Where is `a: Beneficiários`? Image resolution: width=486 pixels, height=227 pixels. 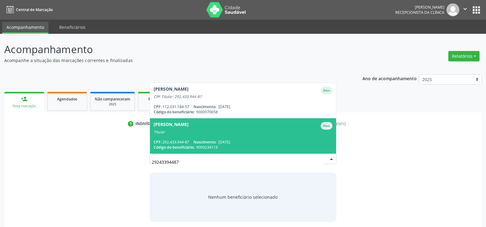
a: Beneficiários is located at coordinates (72, 27).